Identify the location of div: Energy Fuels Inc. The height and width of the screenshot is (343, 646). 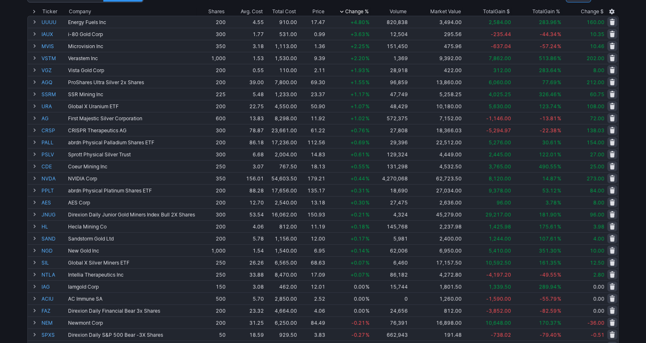
(132, 22).